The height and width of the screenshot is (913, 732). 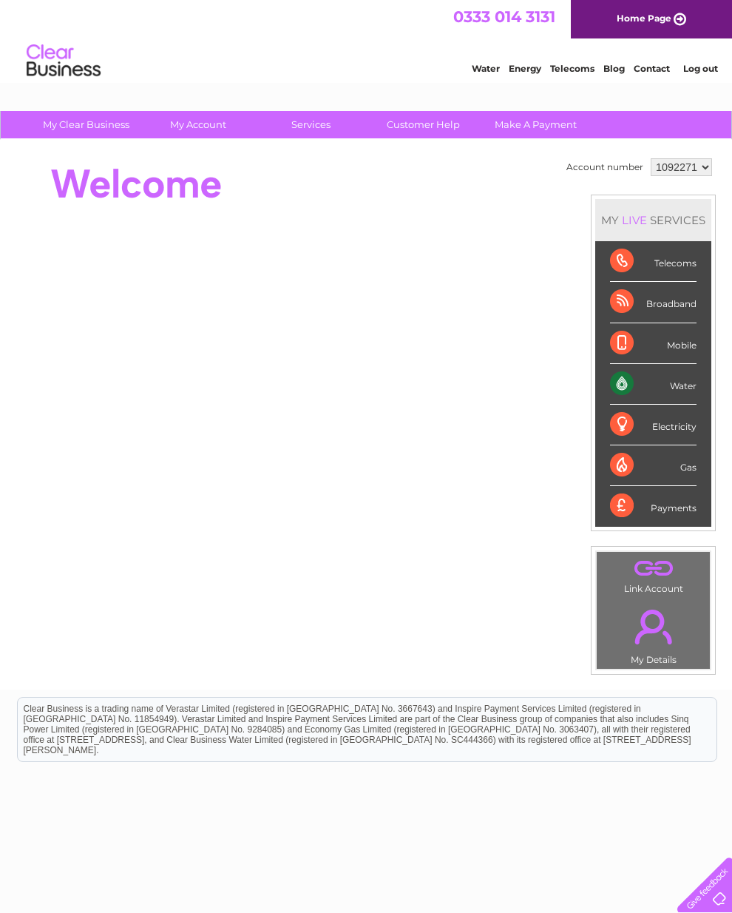 I want to click on div: MY SERVICES, so click(x=653, y=220).